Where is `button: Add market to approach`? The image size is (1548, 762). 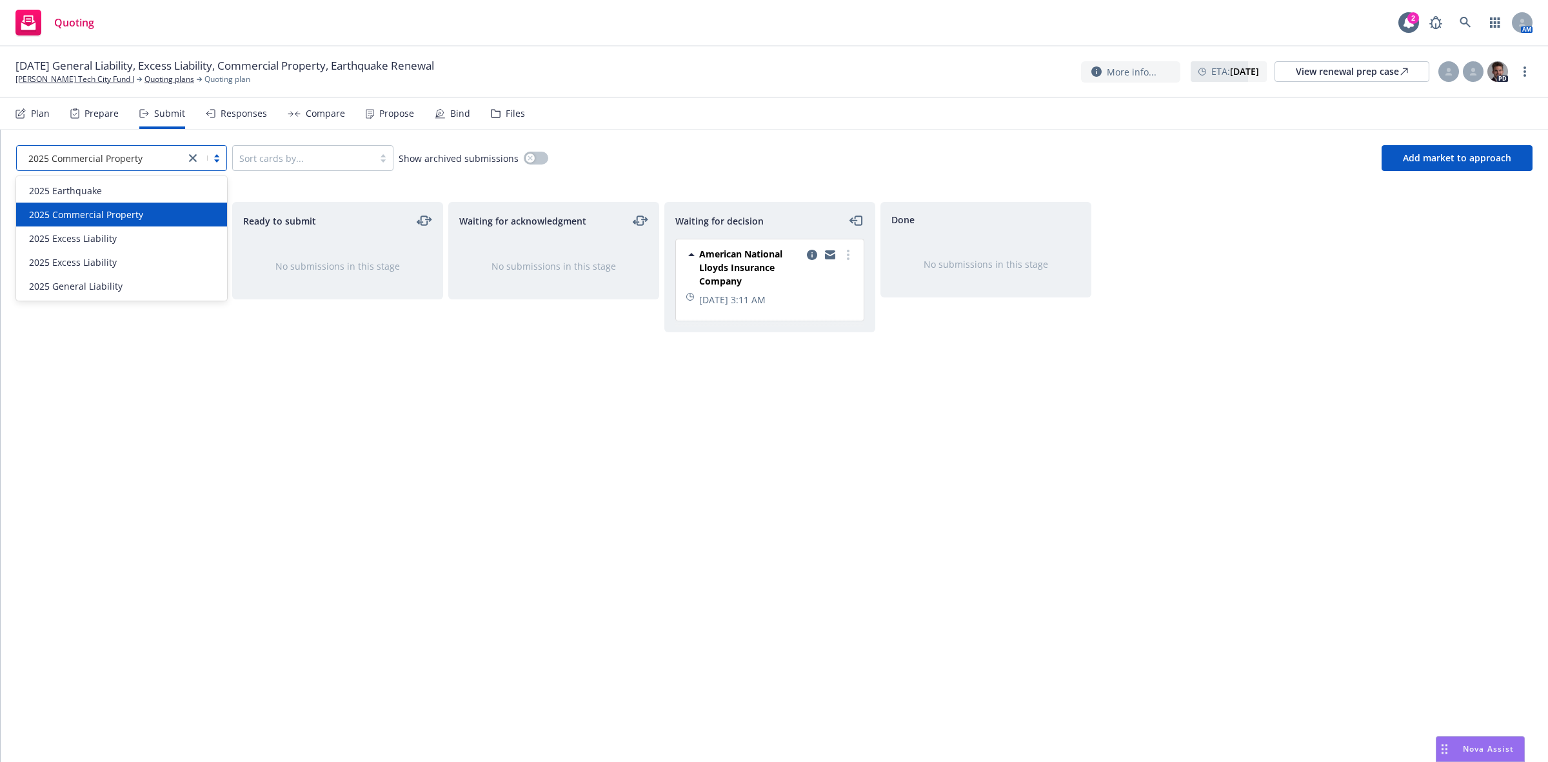
button: Add market to approach is located at coordinates (1457, 158).